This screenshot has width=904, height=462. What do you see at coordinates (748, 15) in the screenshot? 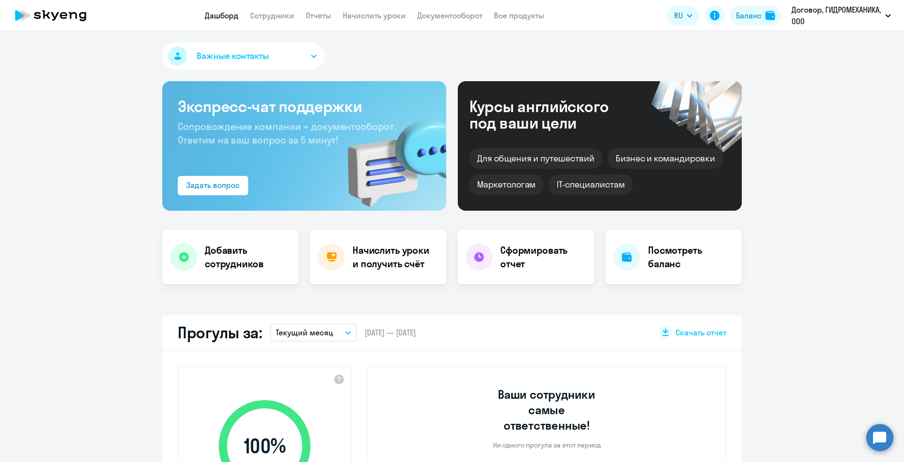
I see `div: Баланс` at bounding box center [748, 15].